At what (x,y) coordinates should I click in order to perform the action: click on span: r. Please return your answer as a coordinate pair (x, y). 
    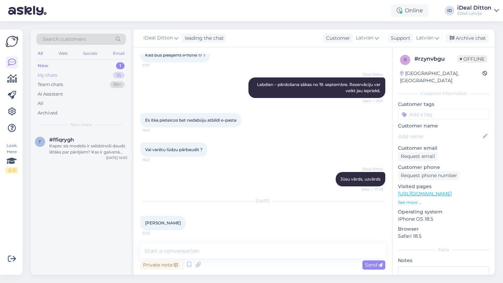
    Looking at the image, I should click on (405, 60).